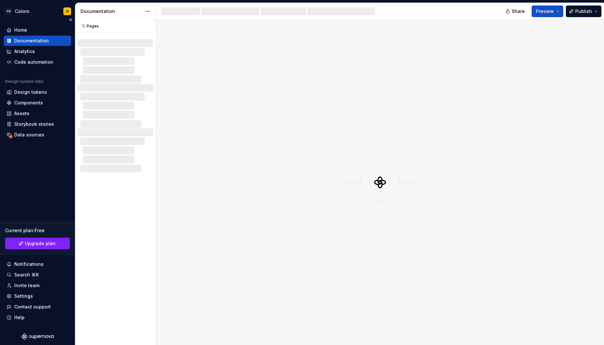 The width and height of the screenshot is (604, 345). What do you see at coordinates (22, 11) in the screenshot?
I see `div: Colors` at bounding box center [22, 11].